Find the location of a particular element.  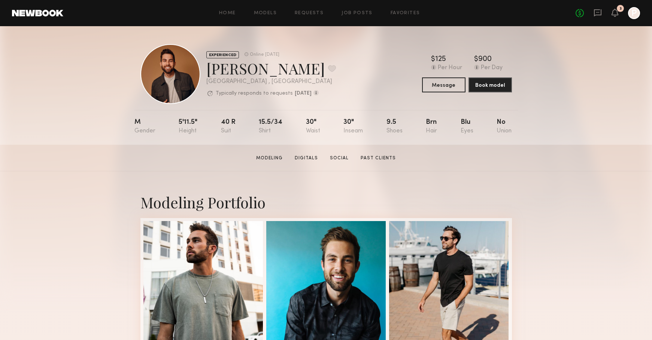

div: Brn is located at coordinates (431, 127).